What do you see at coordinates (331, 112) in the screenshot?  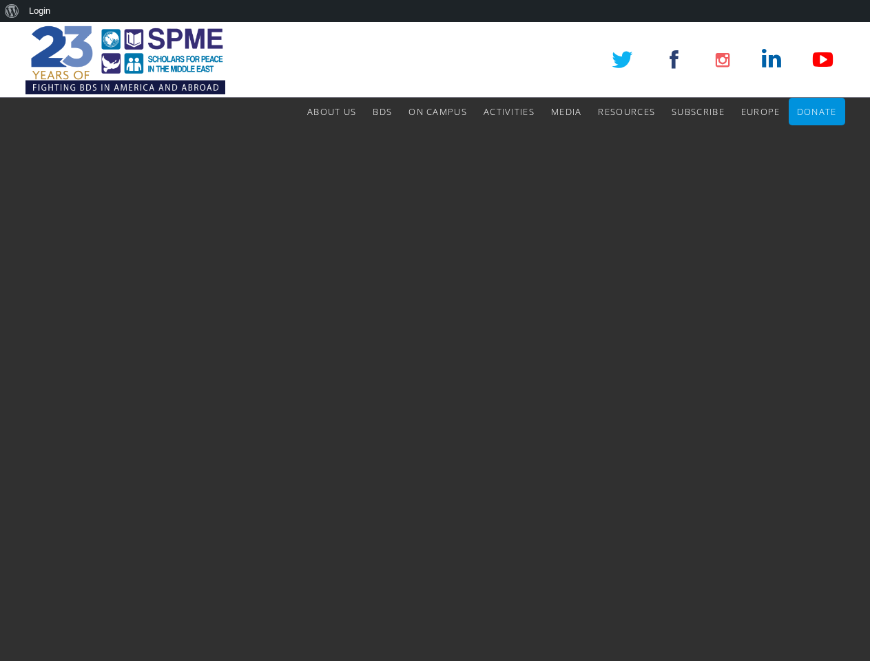 I see `span: About Us` at bounding box center [331, 112].